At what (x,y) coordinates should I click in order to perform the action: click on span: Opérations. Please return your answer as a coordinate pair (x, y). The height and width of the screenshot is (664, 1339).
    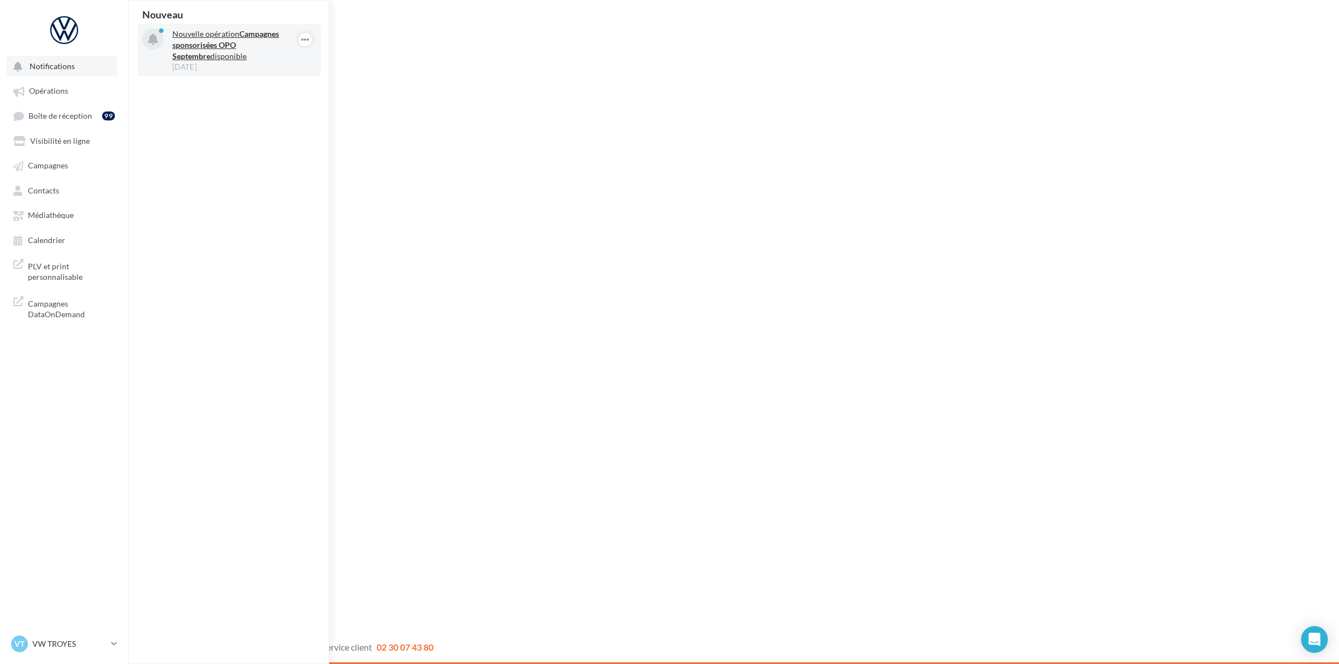
    Looking at the image, I should click on (49, 91).